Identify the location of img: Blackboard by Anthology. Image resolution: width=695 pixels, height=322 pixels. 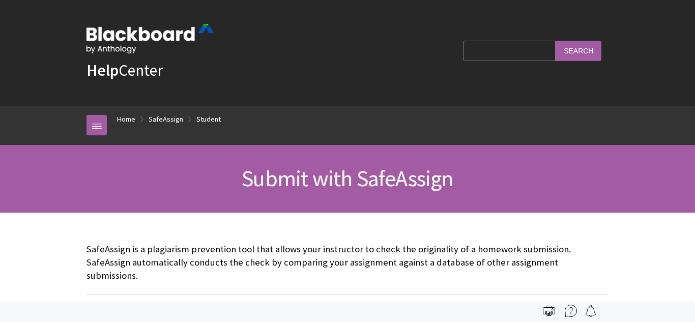
(150, 39).